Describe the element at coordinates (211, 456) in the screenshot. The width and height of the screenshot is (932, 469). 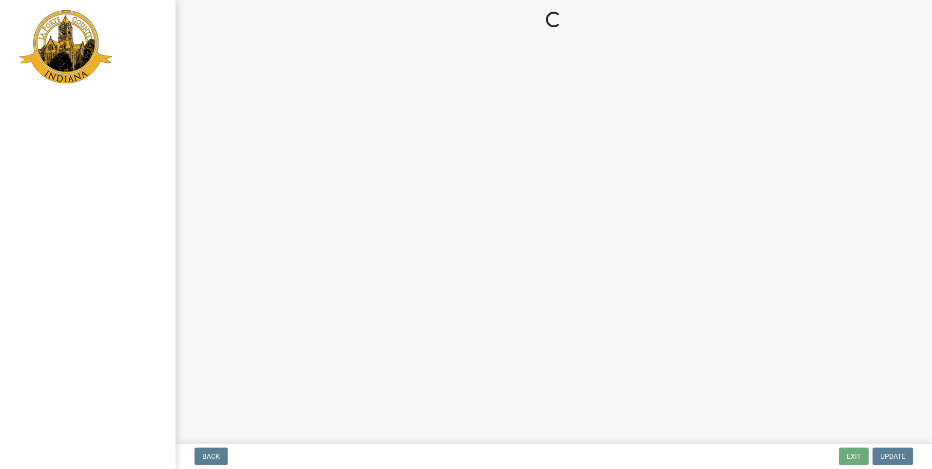
I see `button: Back` at that location.